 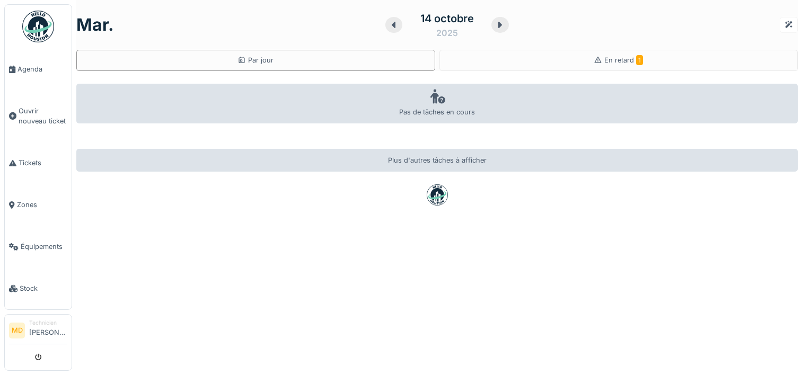 I want to click on span: Équipements, so click(x=44, y=246).